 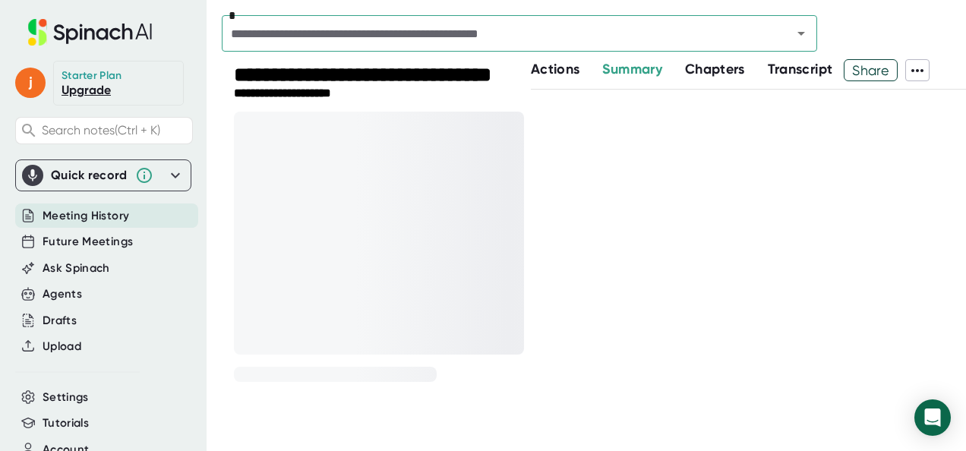 What do you see at coordinates (871, 70) in the screenshot?
I see `button: Share` at bounding box center [871, 70].